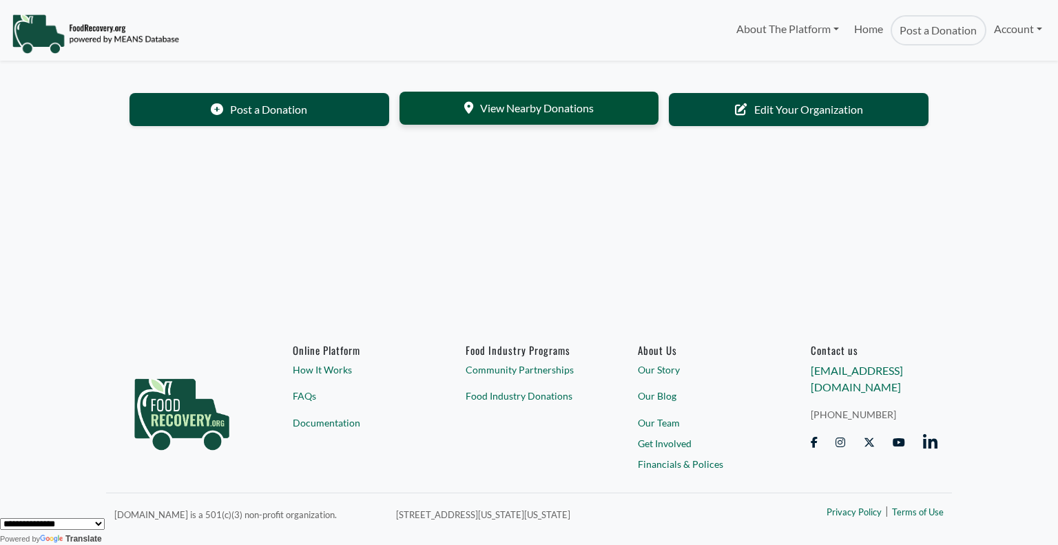  I want to click on a: Our Story, so click(701, 369).